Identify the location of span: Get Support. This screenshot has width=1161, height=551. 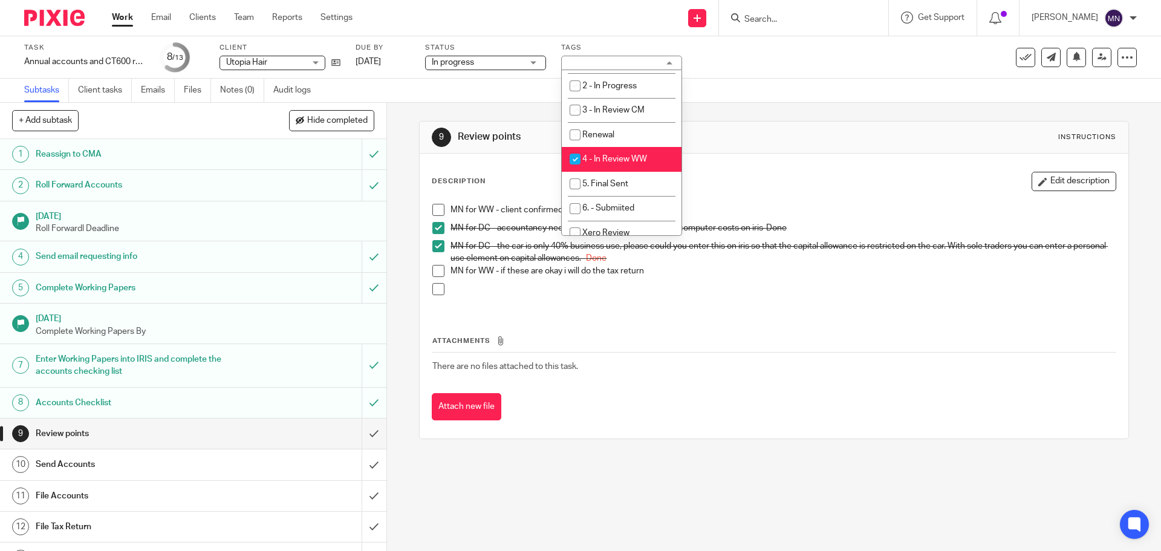
(941, 18).